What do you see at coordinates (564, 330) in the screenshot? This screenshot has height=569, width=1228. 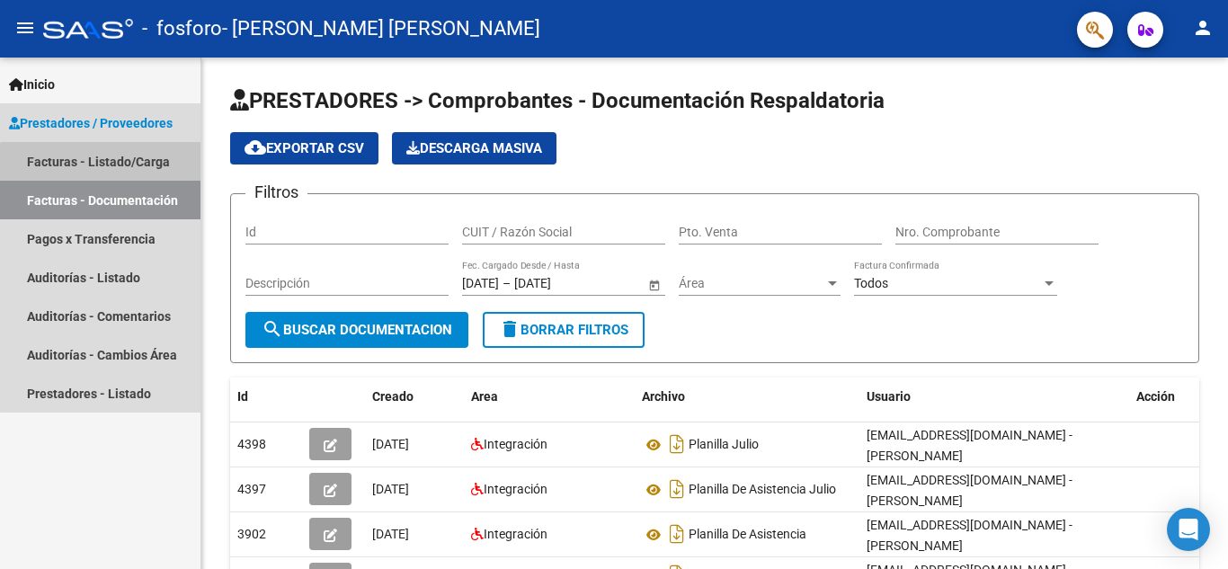 I see `button: Borrar Filtros` at bounding box center [564, 330].